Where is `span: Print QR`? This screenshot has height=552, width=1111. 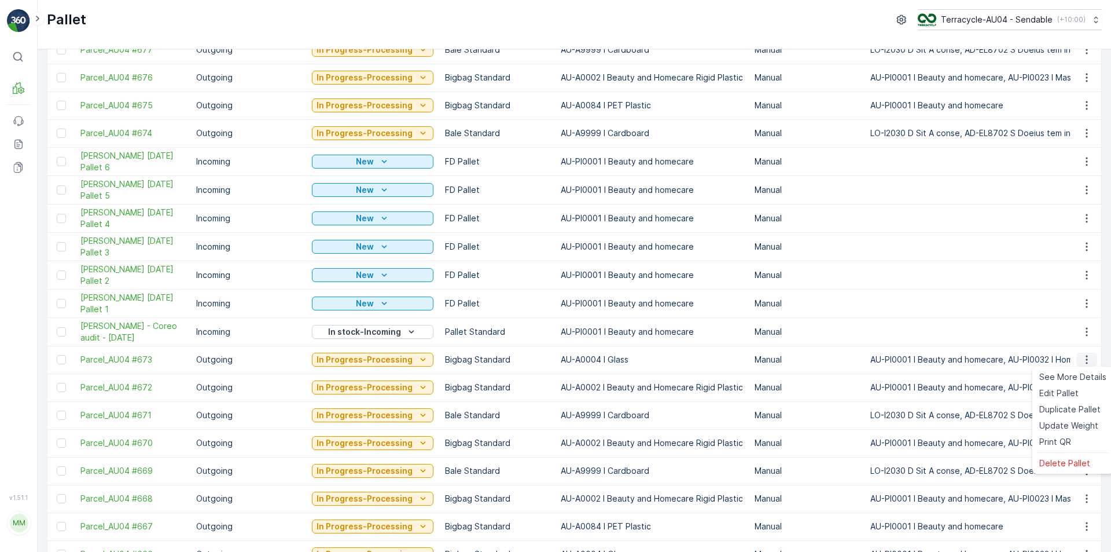
span: Print QR is located at coordinates (1055, 442).